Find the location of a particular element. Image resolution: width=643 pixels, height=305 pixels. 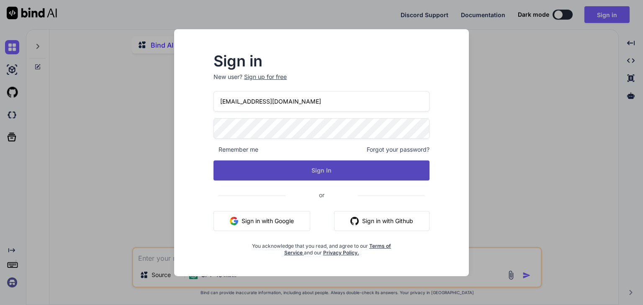

input: Login or Email is located at coordinates (321, 101).